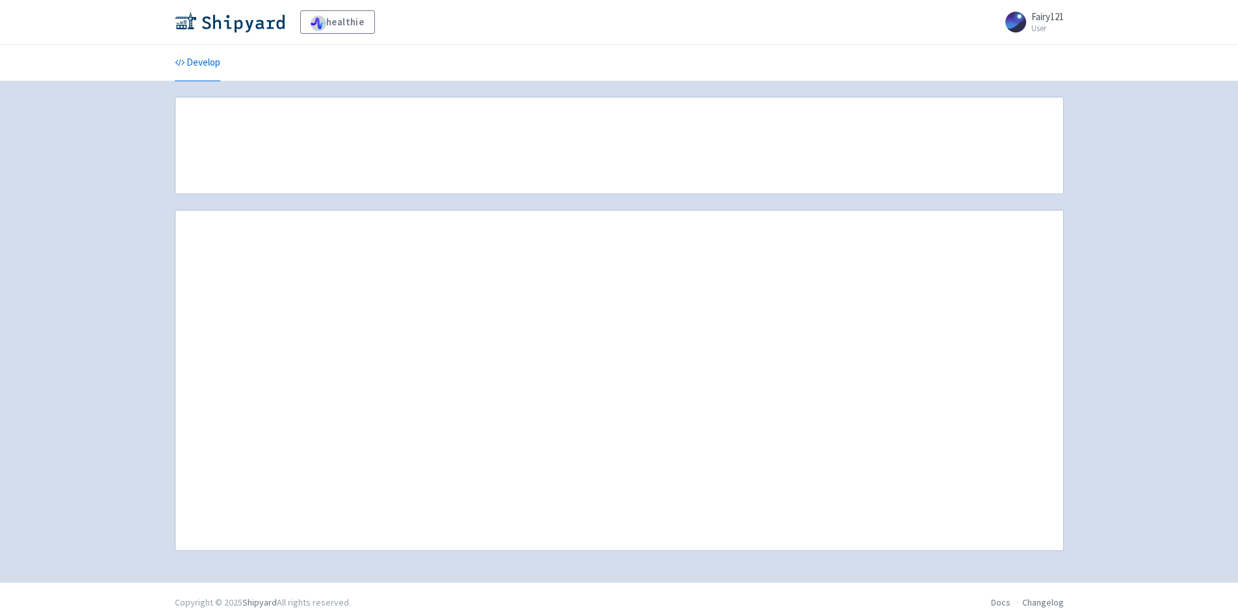 This screenshot has width=1238, height=614. What do you see at coordinates (1043, 602) in the screenshot?
I see `a: Changelog` at bounding box center [1043, 602].